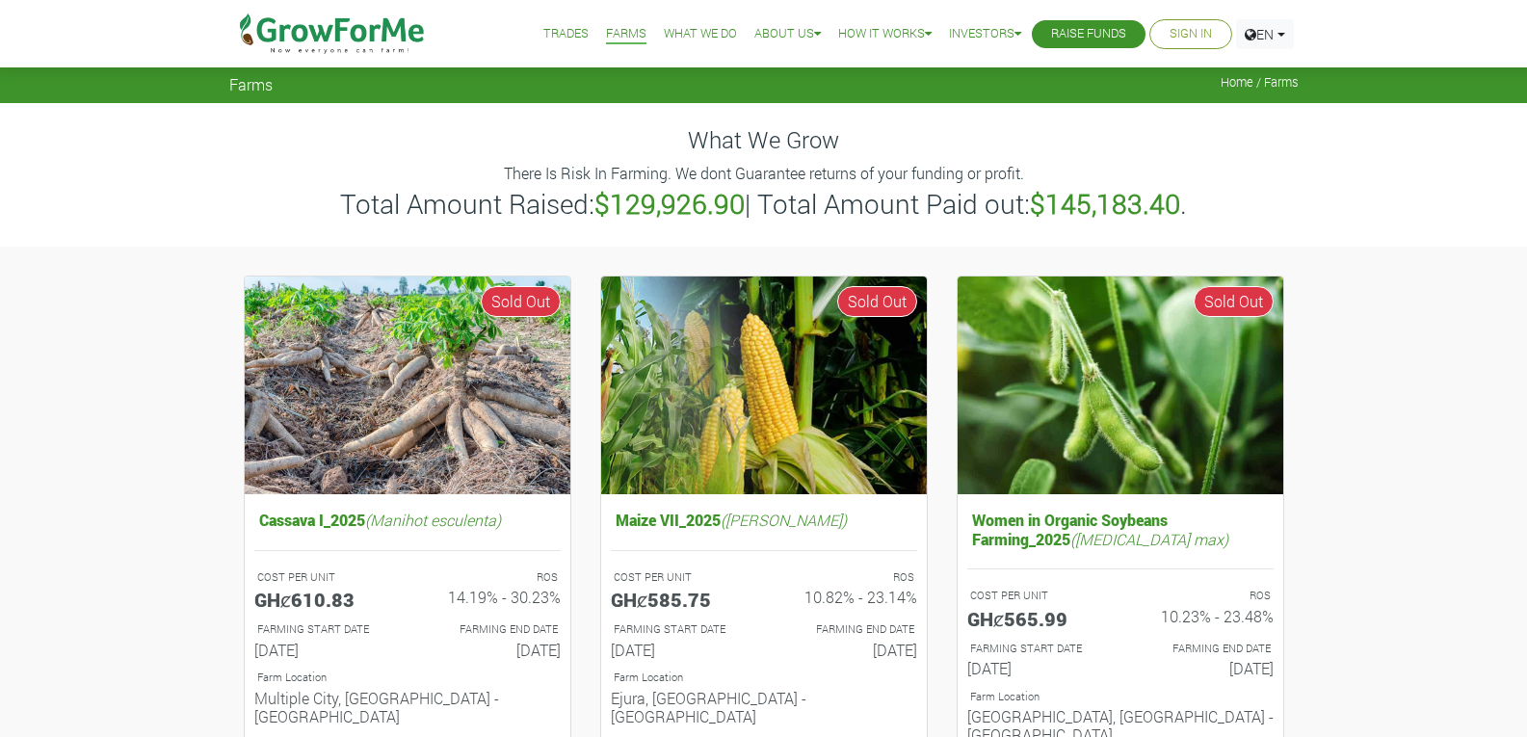 Image resolution: width=1527 pixels, height=737 pixels. What do you see at coordinates (787, 34) in the screenshot?
I see `a: About Us` at bounding box center [787, 34].